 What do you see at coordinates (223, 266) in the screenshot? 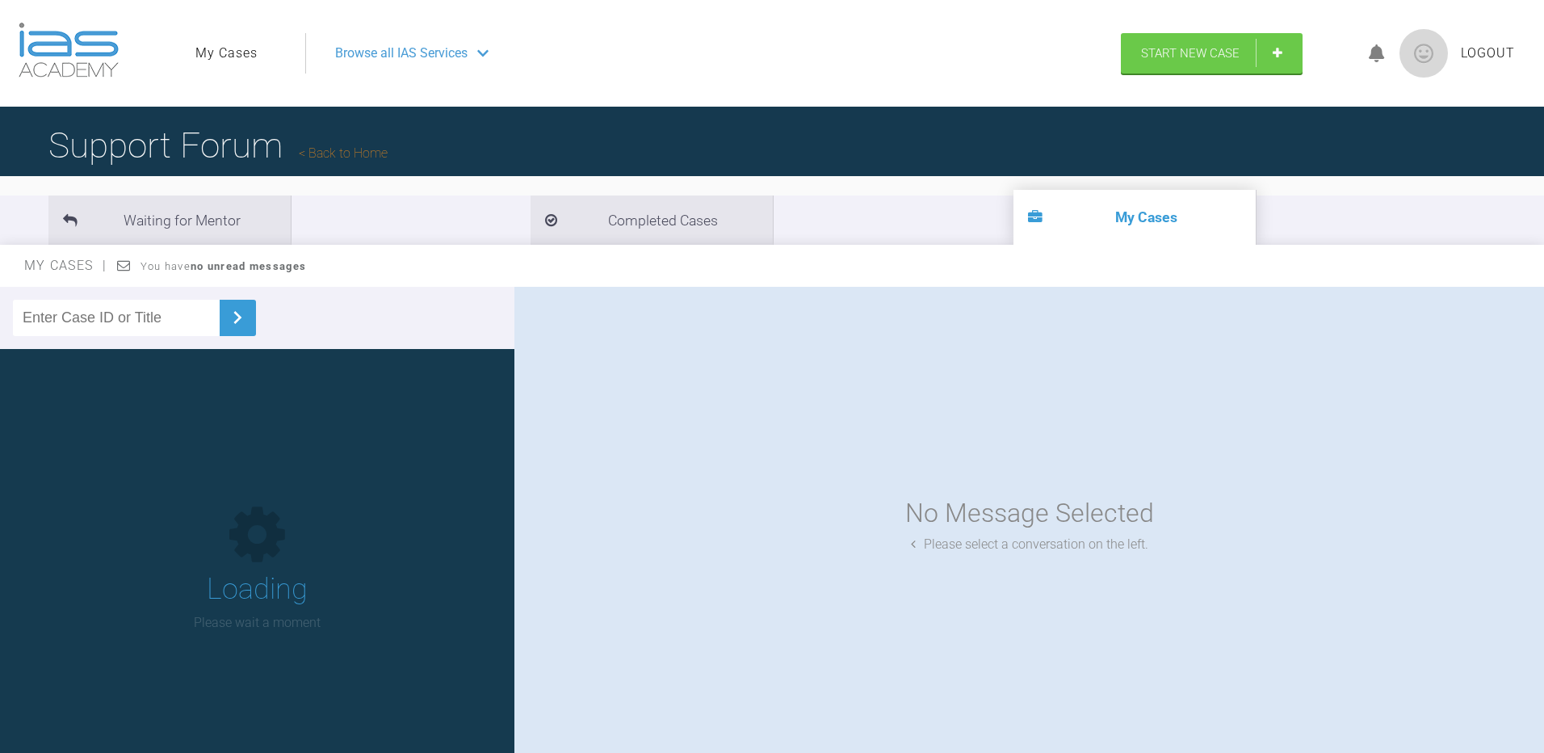
I see `span: You have` at bounding box center [223, 266].